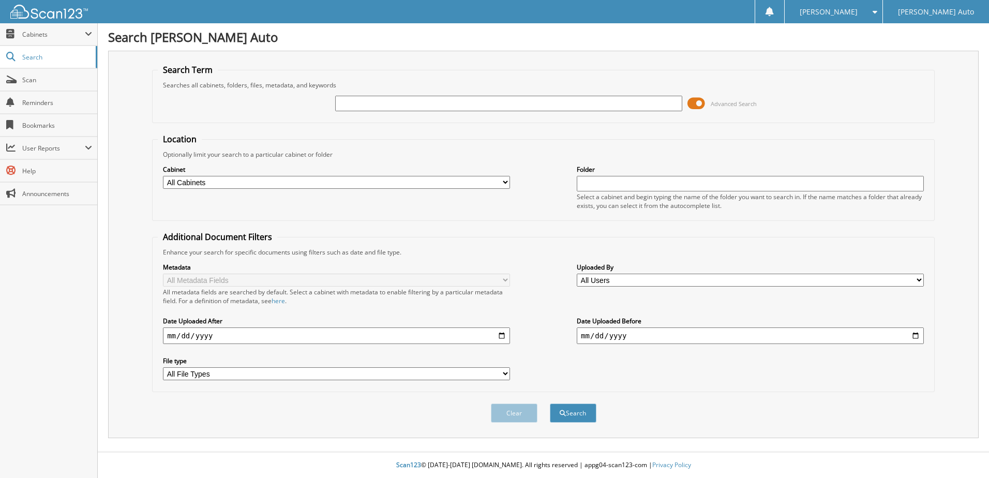 The image size is (989, 478). What do you see at coordinates (336, 296) in the screenshot?
I see `div: All metadata fields are searched by default. Select a cabinet with metadata to enable filtering b...` at bounding box center [336, 296].